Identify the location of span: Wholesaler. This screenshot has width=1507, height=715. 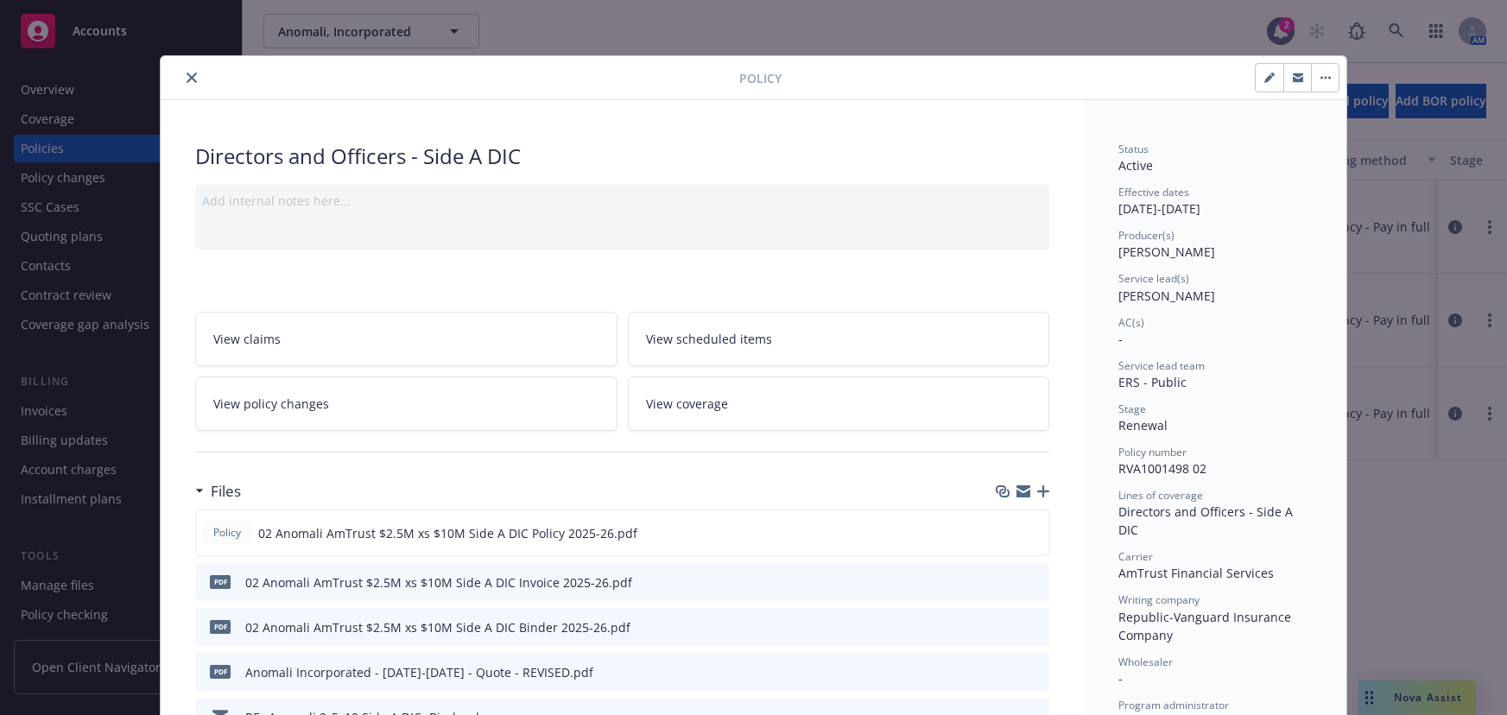
(1146, 662).